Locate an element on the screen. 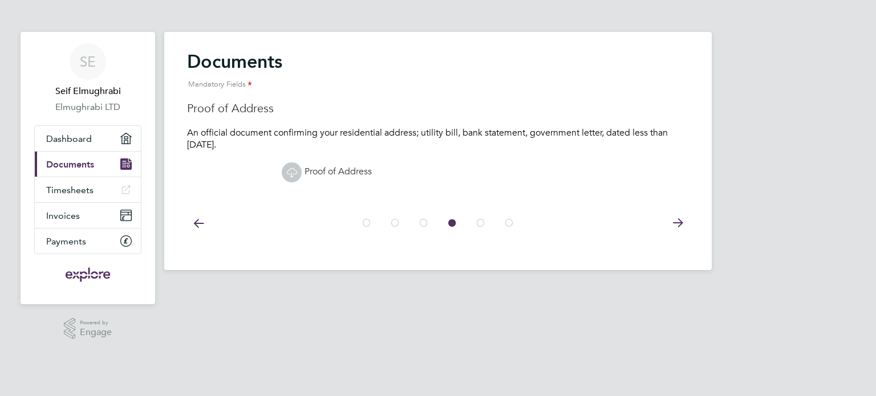 Image resolution: width=876 pixels, height=396 pixels. span: Dashboard is located at coordinates (69, 139).